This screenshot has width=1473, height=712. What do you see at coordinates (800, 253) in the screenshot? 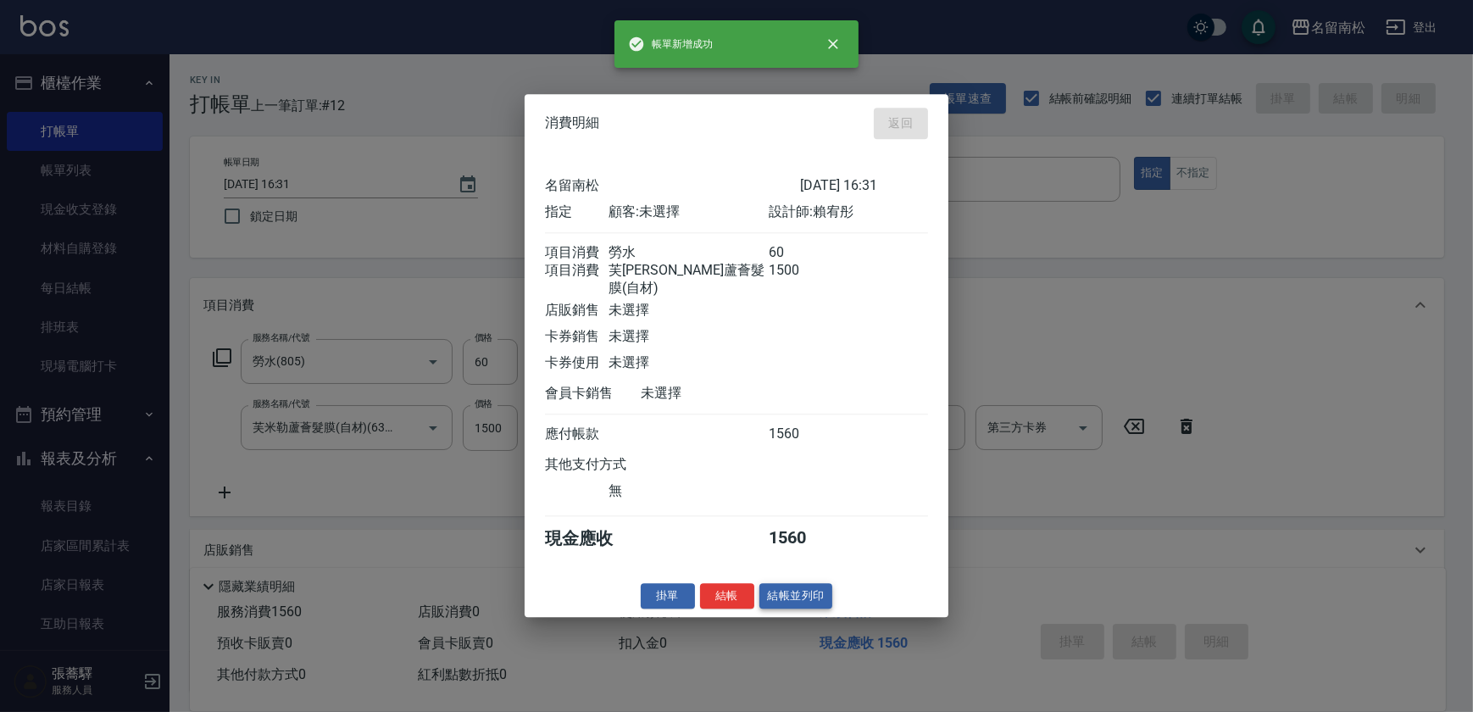
I see `div: 60` at bounding box center [800, 253].